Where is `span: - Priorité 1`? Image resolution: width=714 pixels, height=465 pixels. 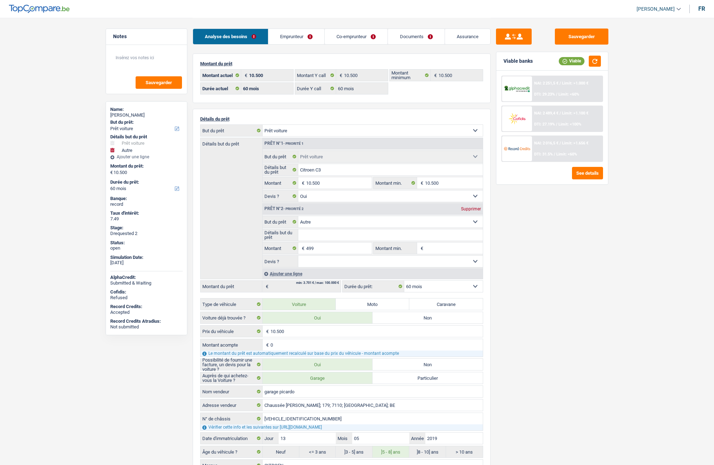
span: - Priorité 1 is located at coordinates (293, 143).